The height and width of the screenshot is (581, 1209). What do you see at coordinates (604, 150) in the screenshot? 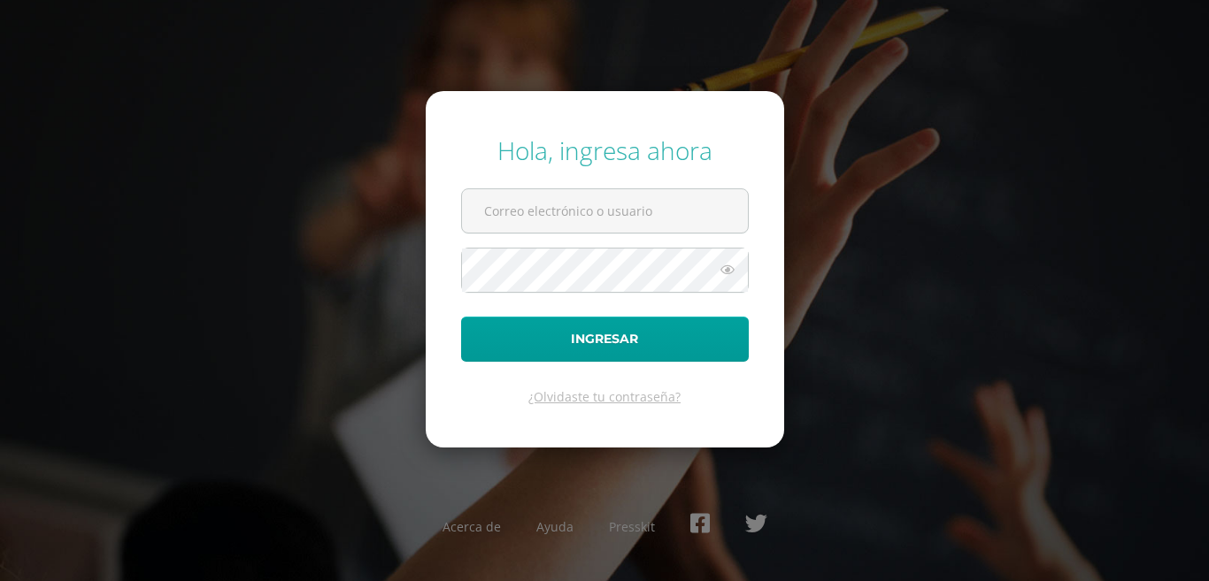
I see `div: Hola, ingresa ahora` at bounding box center [604, 150].